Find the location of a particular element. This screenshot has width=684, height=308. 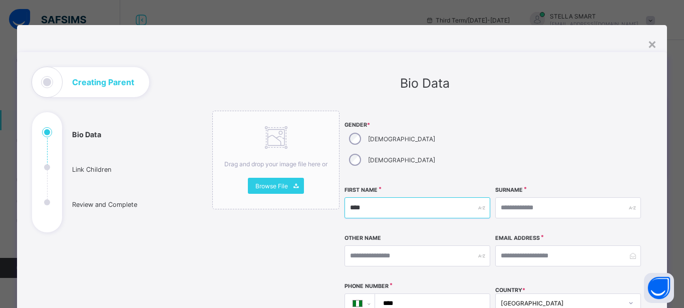

span: COUNTRY is located at coordinates (510, 290).